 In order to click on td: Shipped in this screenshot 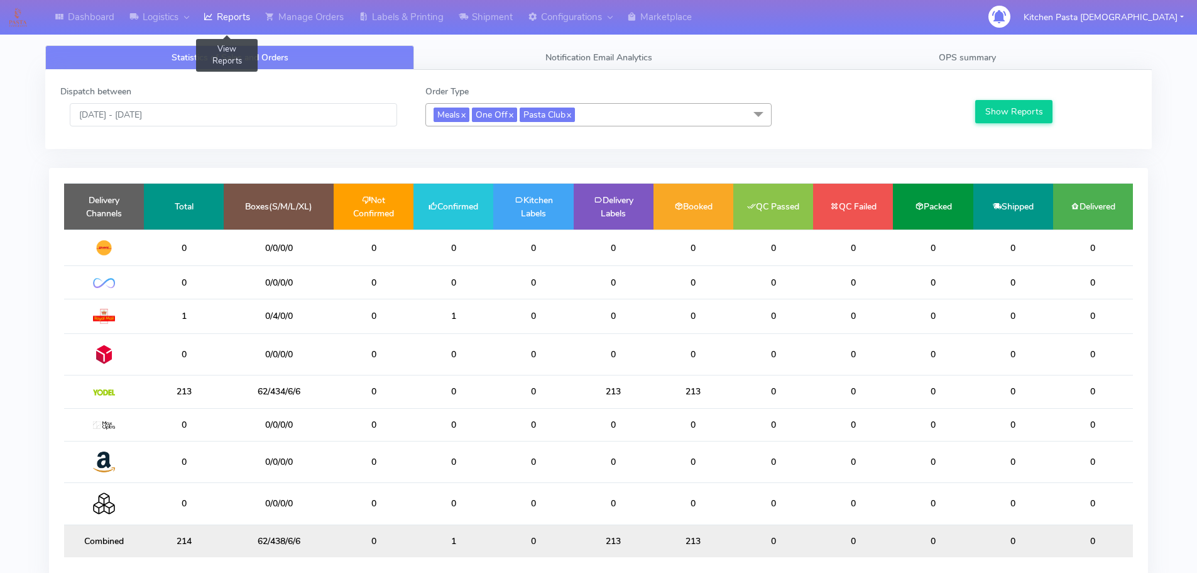, I will do `click(1013, 206)`.